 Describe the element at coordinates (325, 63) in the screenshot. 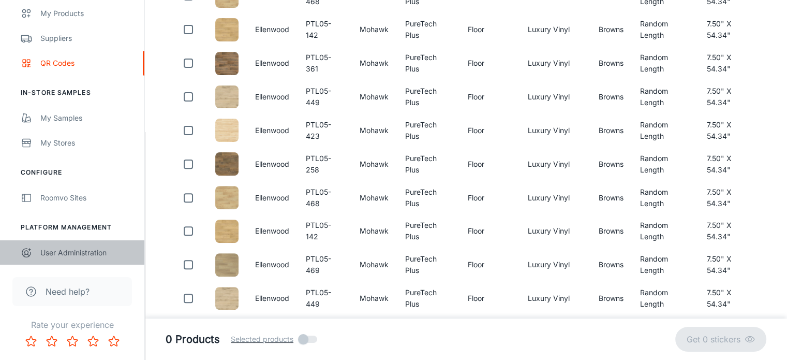

I see `td: PTL05-361` at that location.